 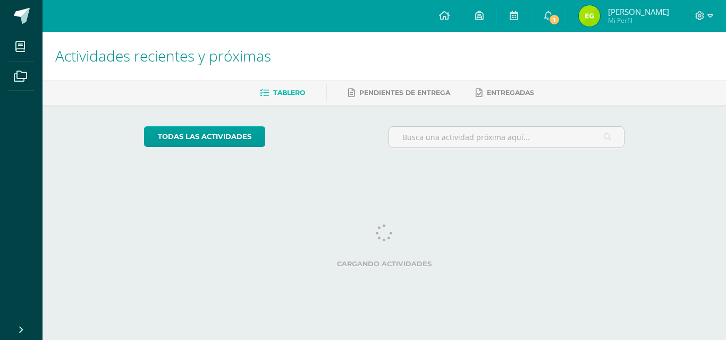 What do you see at coordinates (384, 264) in the screenshot?
I see `label: Cargando actividades` at bounding box center [384, 264].